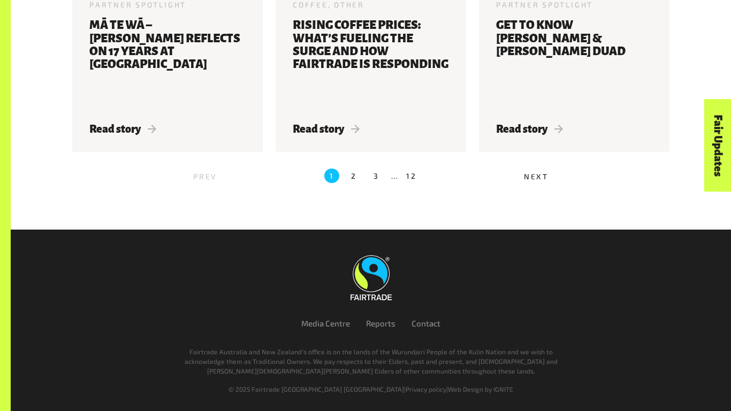 The image size is (731, 411). I want to click on a: Contact, so click(426, 323).